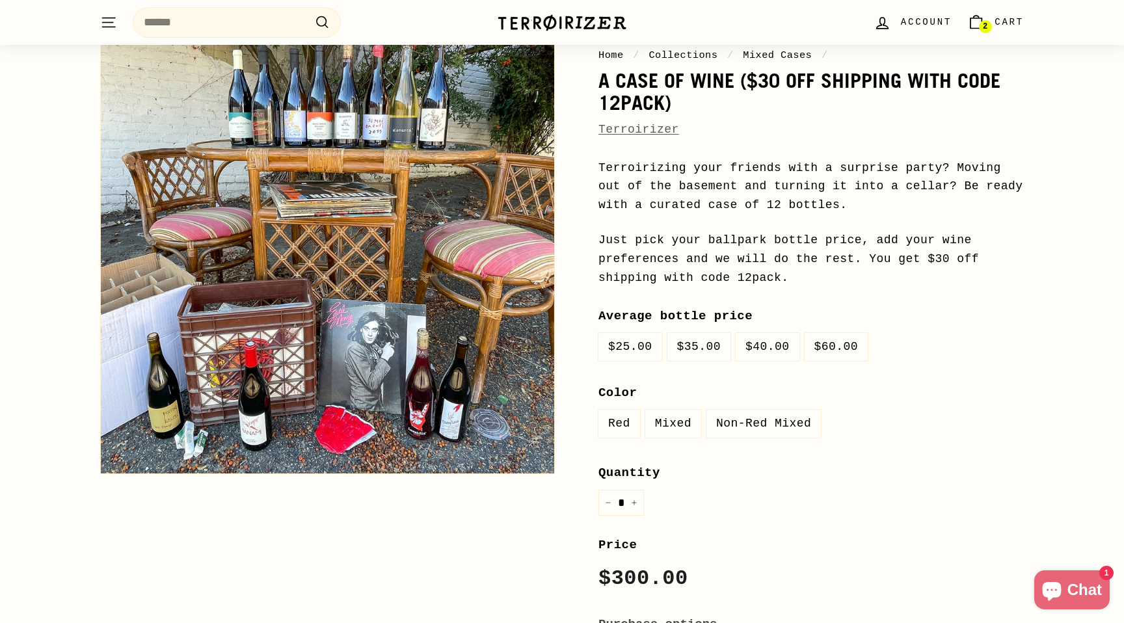 This screenshot has height=623, width=1124. Describe the element at coordinates (995, 22) in the screenshot. I see `a: Cart` at that location.